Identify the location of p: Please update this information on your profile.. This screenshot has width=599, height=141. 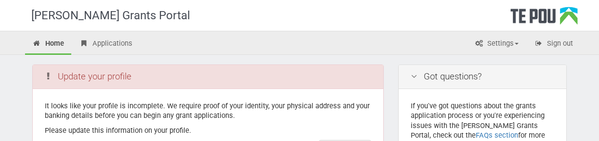
(208, 130).